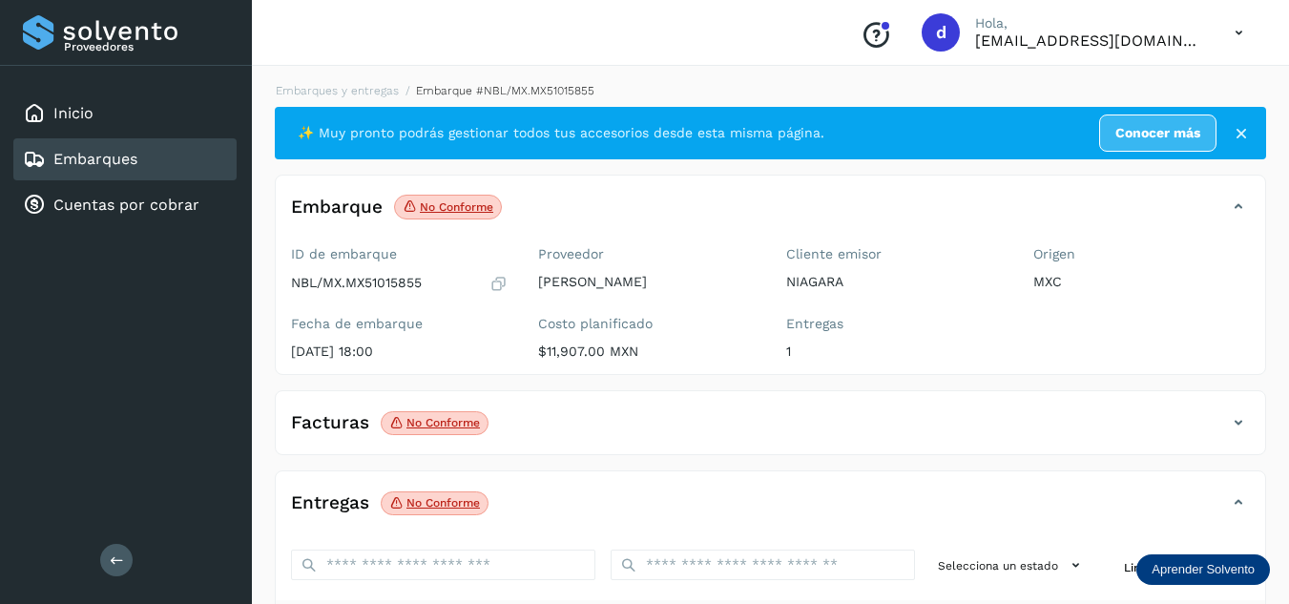  What do you see at coordinates (1203, 570) in the screenshot?
I see `p: Aprender Solvento` at bounding box center [1203, 570].